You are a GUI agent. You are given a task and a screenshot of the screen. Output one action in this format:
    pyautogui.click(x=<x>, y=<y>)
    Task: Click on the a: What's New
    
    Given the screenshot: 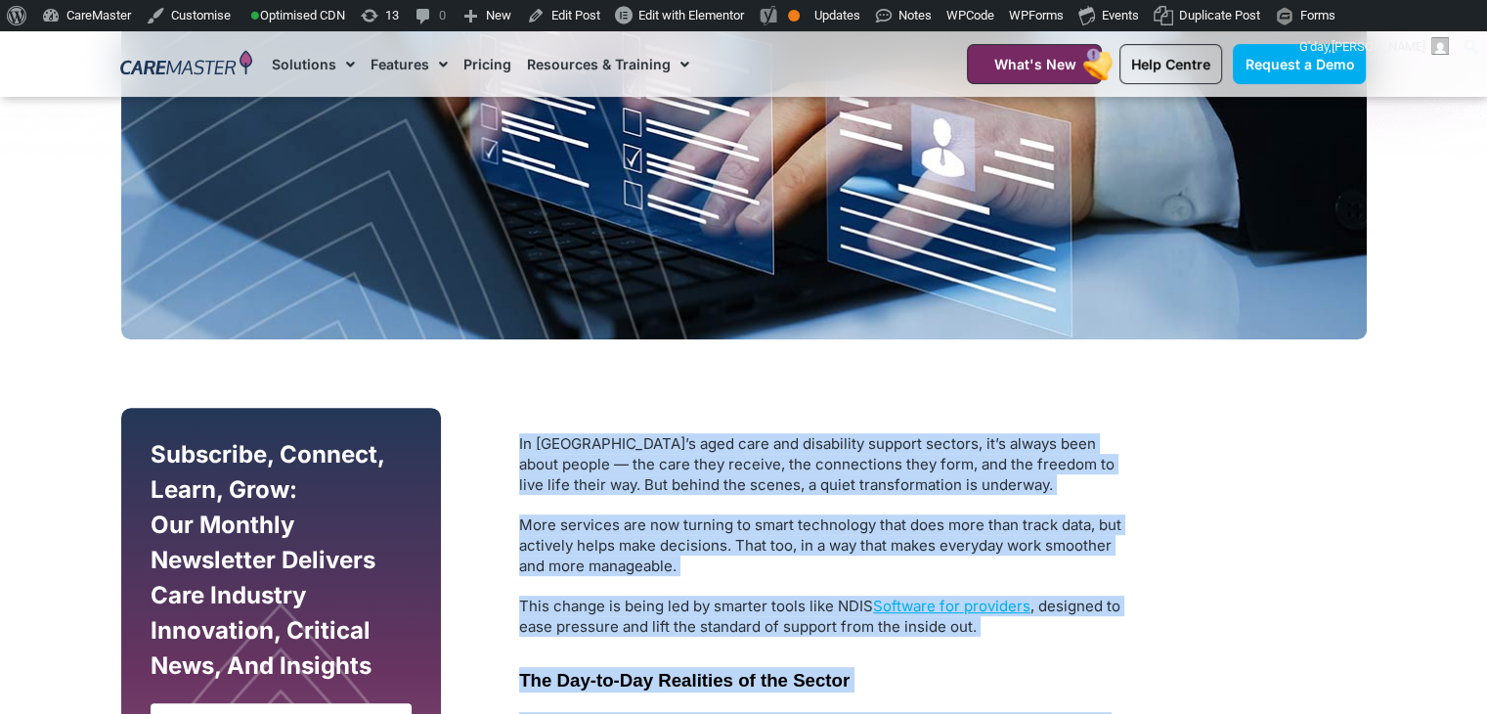 What is the action you would take?
    pyautogui.click(x=1035, y=64)
    